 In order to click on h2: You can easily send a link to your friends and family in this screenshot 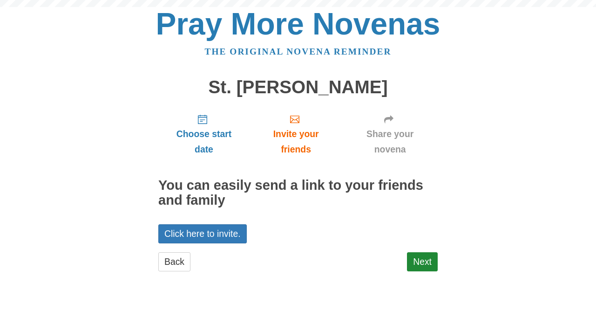, I will do `click(298, 193)`.